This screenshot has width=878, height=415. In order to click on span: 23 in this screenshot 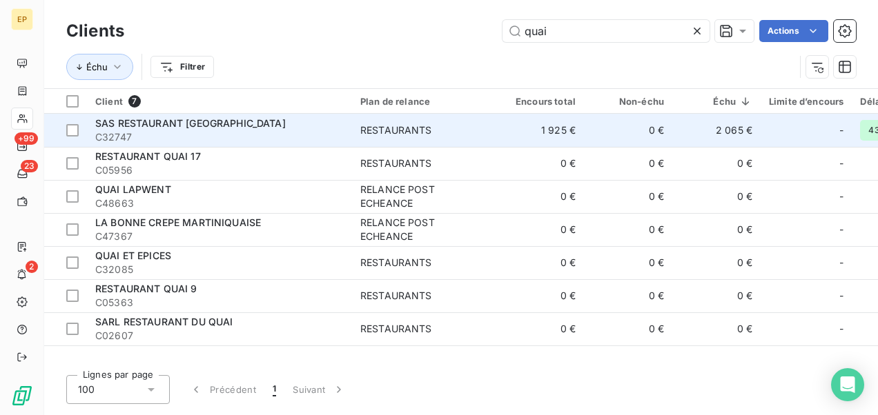, I will do `click(29, 166)`.